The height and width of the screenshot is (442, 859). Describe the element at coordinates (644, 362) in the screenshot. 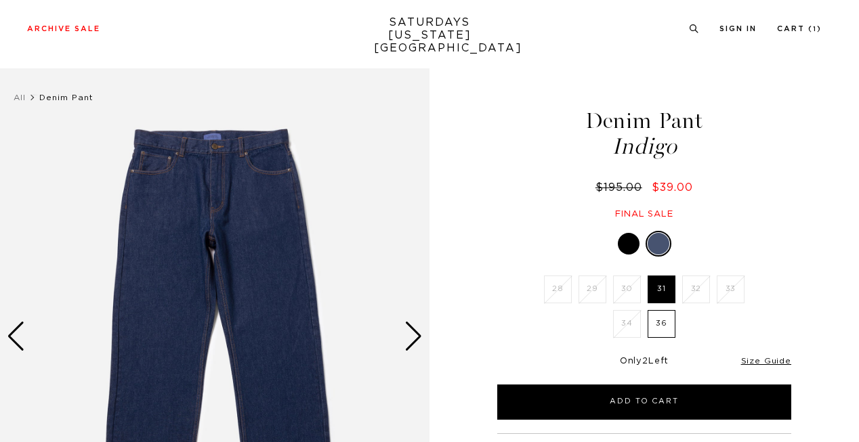

I see `div: Only Left` at that location.